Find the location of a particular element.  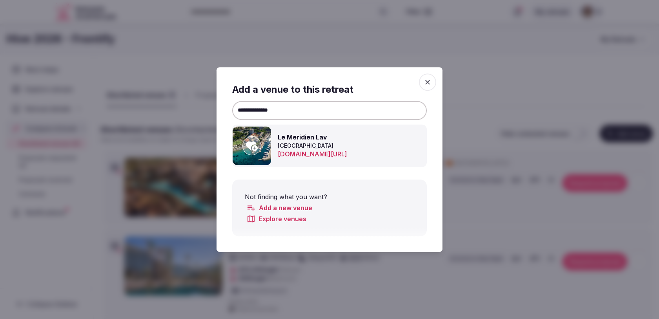

a: Explore venues is located at coordinates (276, 219).